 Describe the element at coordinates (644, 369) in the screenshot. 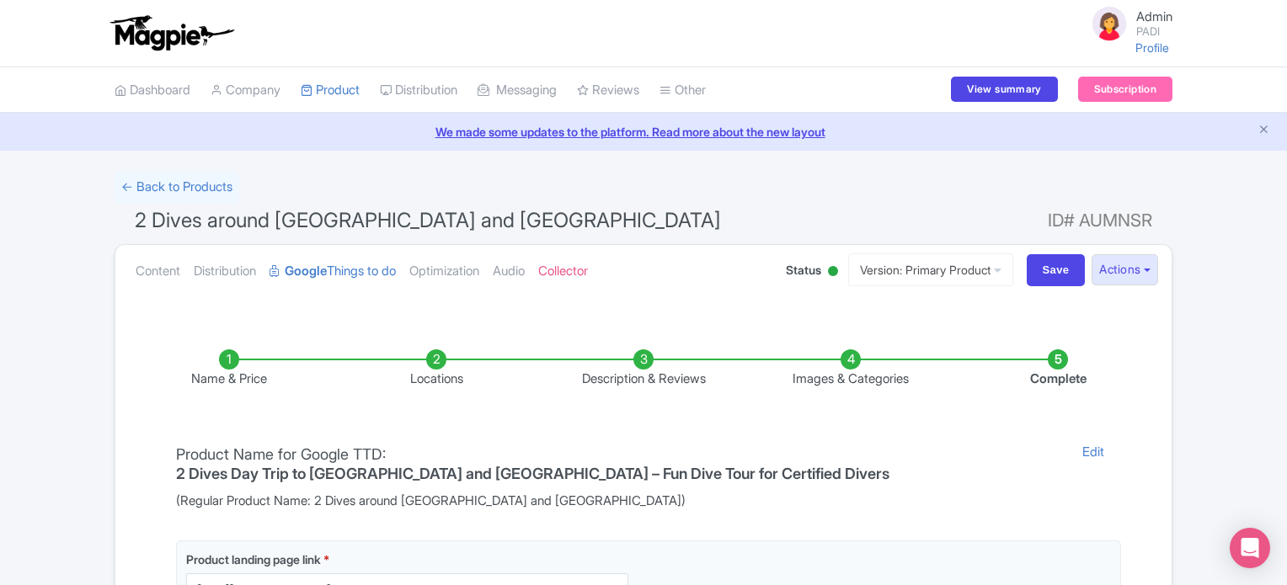

I see `li: Description & Reviews` at that location.